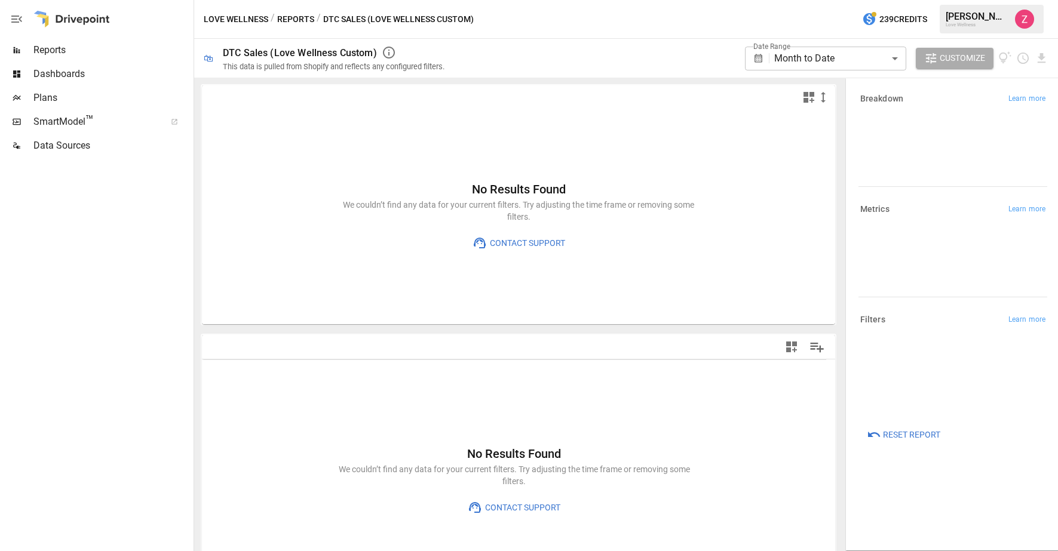 This screenshot has width=1058, height=551. I want to click on button: Download report, so click(1041, 58).